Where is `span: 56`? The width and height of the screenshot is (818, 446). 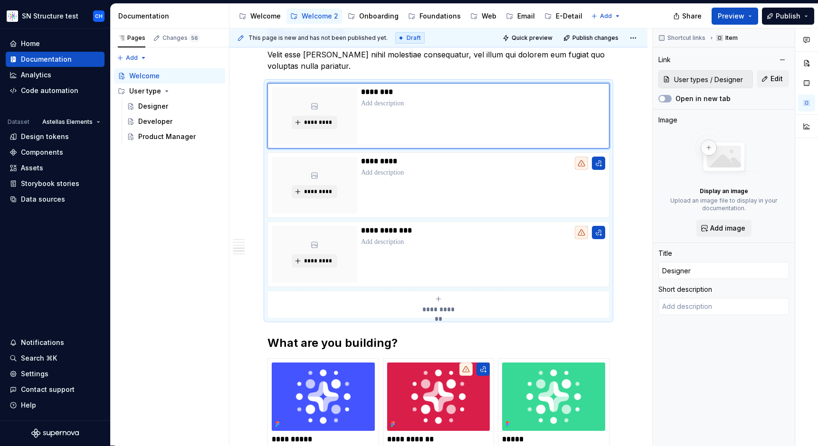
span: 56 is located at coordinates (194, 38).